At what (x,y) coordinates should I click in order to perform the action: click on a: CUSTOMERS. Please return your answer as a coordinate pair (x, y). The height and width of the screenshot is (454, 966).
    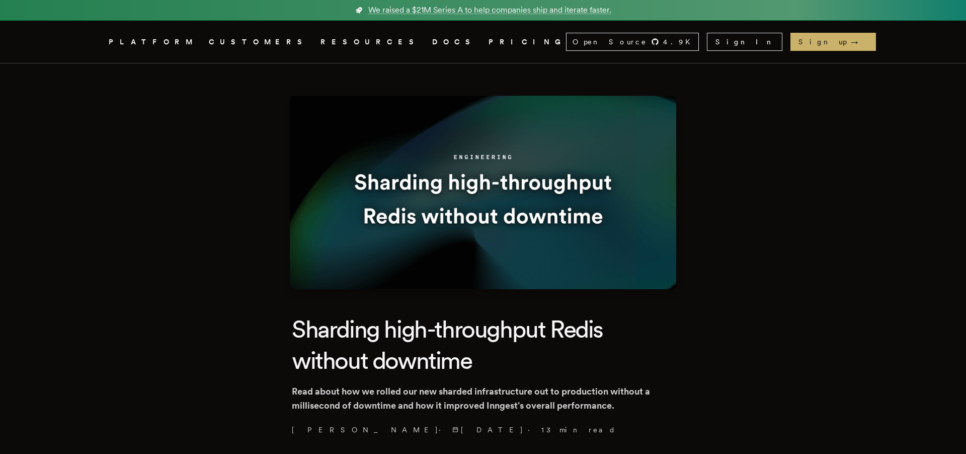
    Looking at the image, I should click on (259, 42).